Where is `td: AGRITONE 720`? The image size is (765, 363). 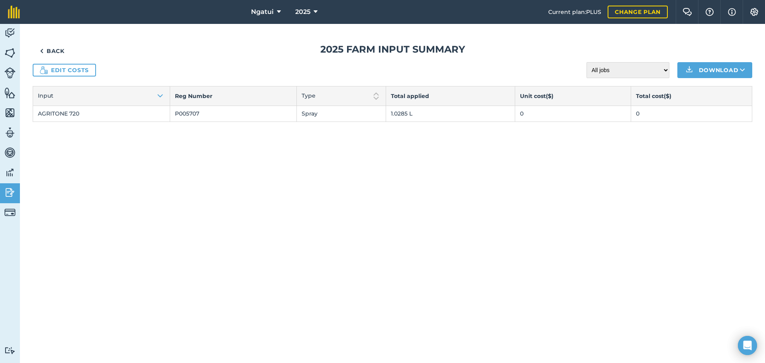 td: AGRITONE 720 is located at coordinates (102, 114).